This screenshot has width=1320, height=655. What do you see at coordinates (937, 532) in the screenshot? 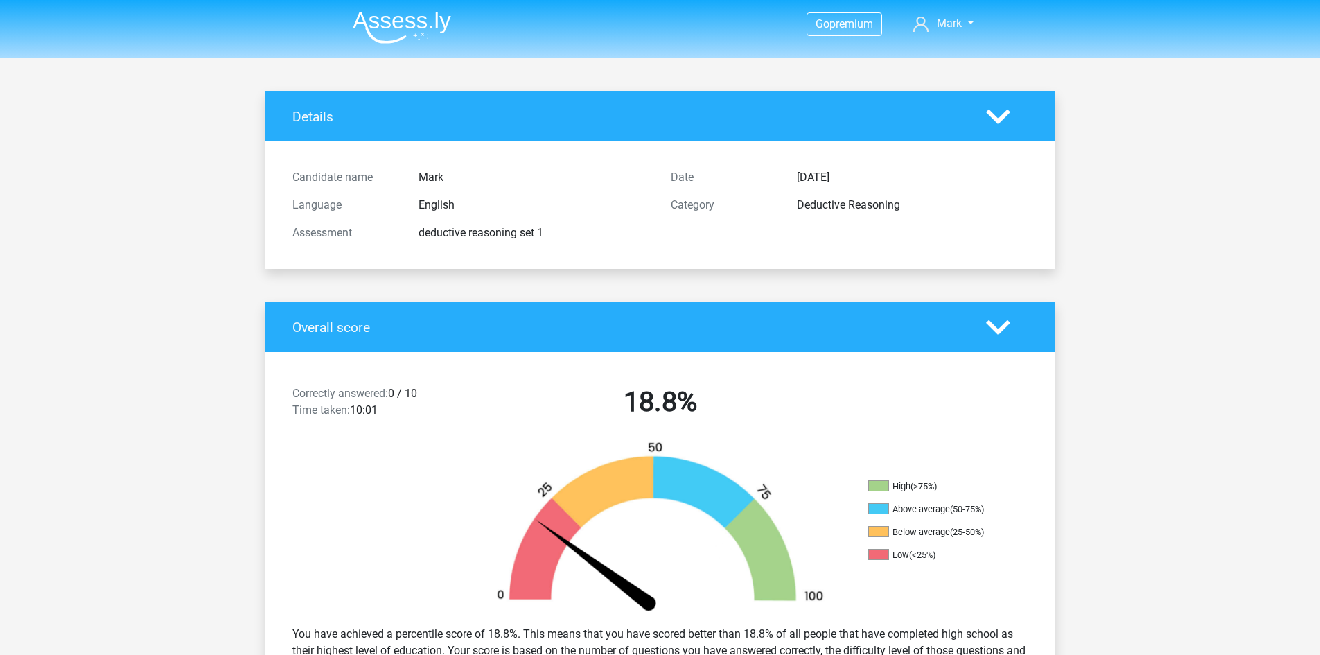
I see `li: Below average` at bounding box center [937, 532].